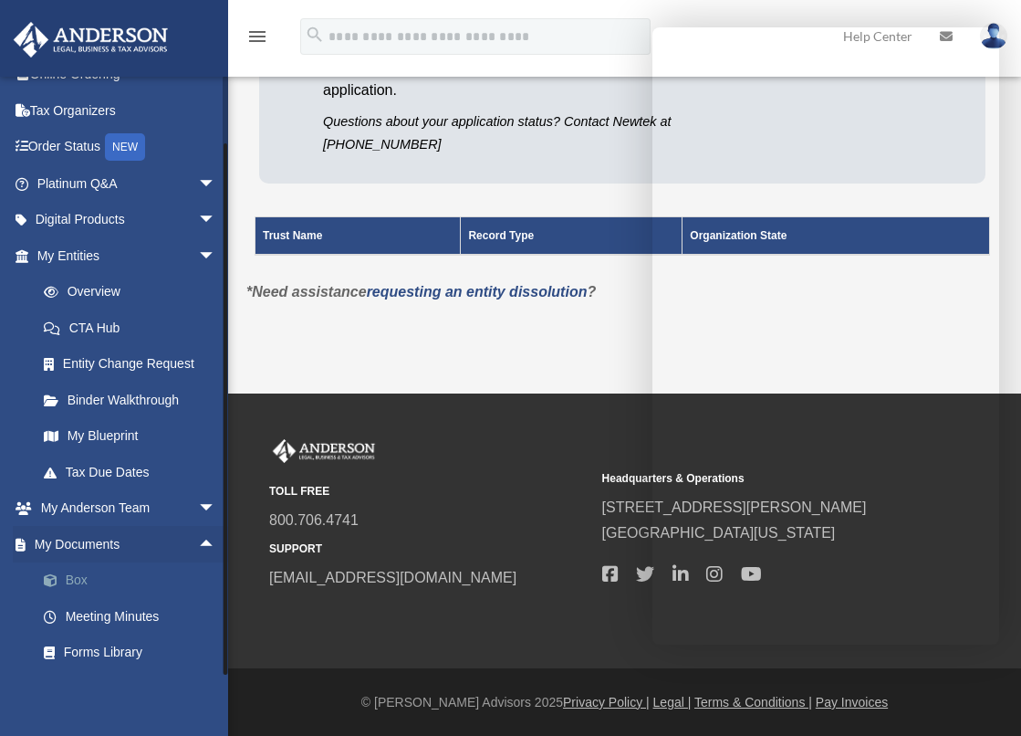  I want to click on a: My Blueprint, so click(130, 436).